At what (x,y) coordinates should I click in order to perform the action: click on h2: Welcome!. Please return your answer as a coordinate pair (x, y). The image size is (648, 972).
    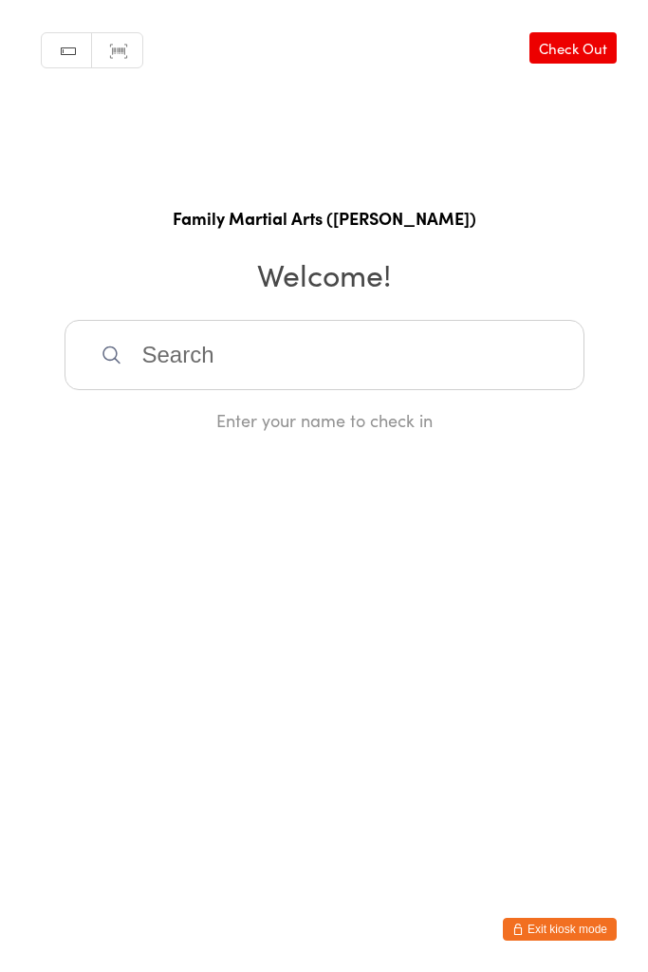
    Looking at the image, I should click on (324, 273).